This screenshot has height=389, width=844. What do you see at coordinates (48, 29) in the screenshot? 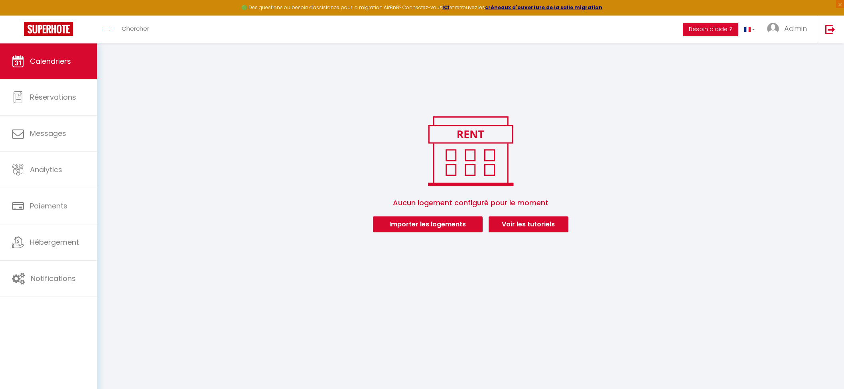
I see `img: Super Booking` at bounding box center [48, 29].